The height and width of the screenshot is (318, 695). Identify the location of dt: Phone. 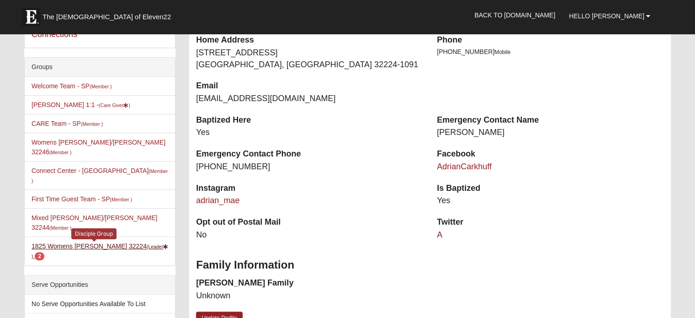
(550, 40).